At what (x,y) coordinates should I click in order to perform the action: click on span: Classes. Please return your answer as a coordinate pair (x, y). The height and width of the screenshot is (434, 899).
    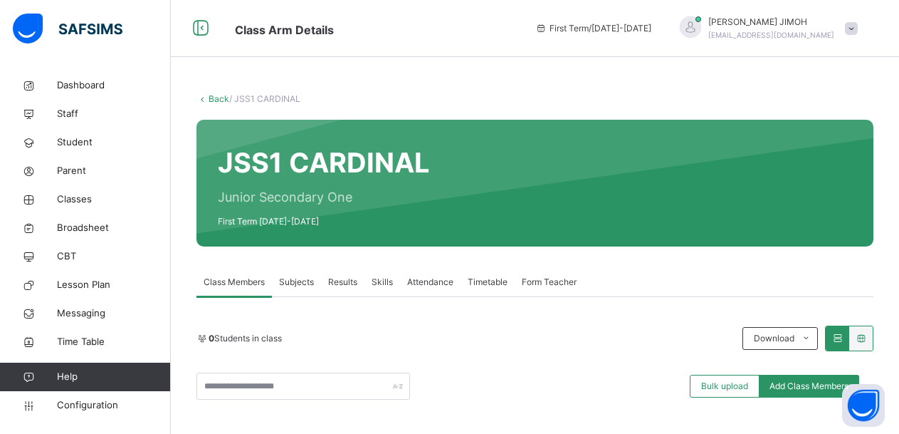
    Looking at the image, I should click on (114, 199).